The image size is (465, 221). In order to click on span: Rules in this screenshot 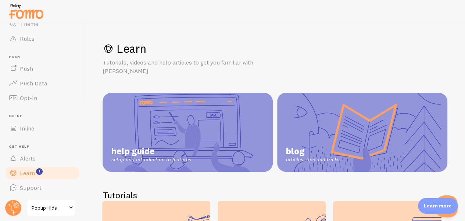, I will do `click(27, 39)`.